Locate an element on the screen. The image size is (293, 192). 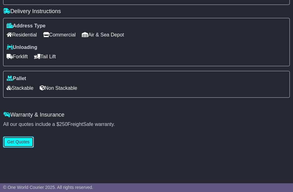
div: All our quotes include a $ FreightSafe warranty. is located at coordinates (146, 124).